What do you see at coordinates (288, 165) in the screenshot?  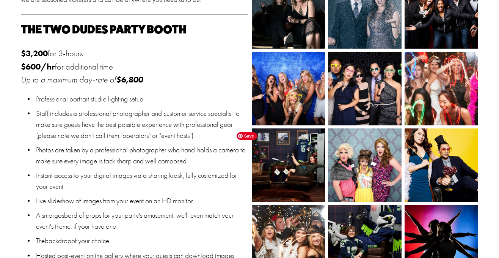 I see `img: delta5909_trophy.jpg` at bounding box center [288, 165].